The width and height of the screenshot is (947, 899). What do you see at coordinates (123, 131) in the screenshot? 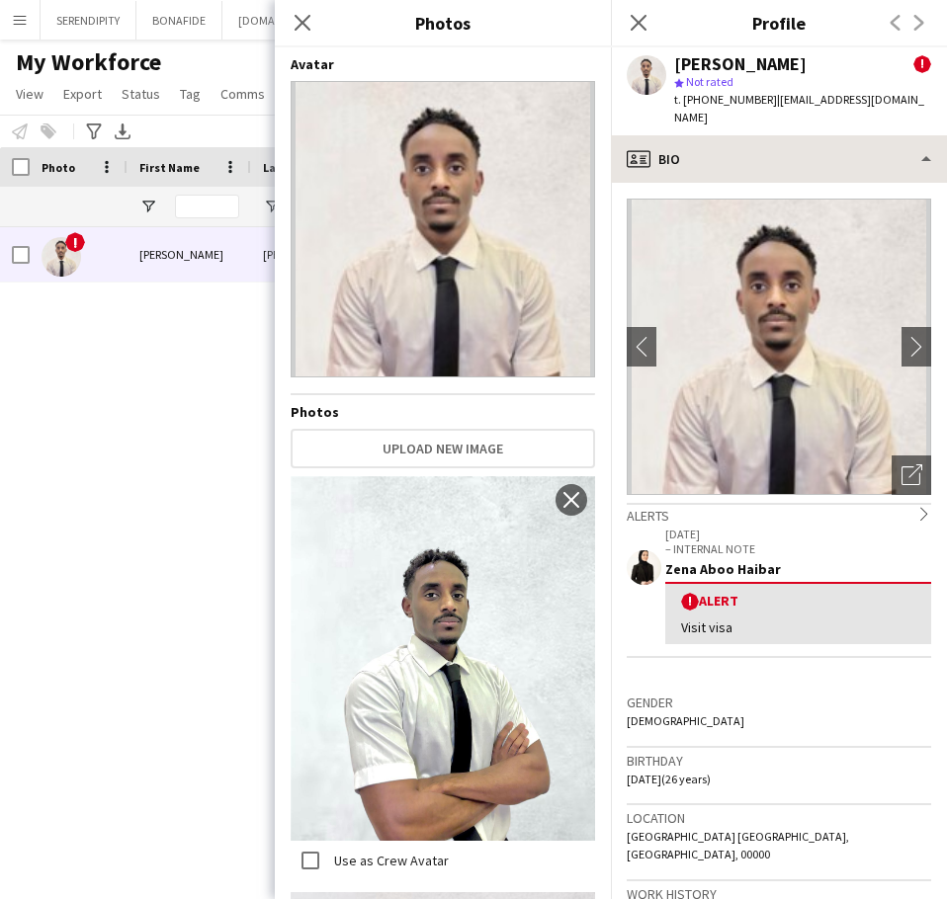
I see `app-action-btn: Export XLSX` at bounding box center [123, 131].